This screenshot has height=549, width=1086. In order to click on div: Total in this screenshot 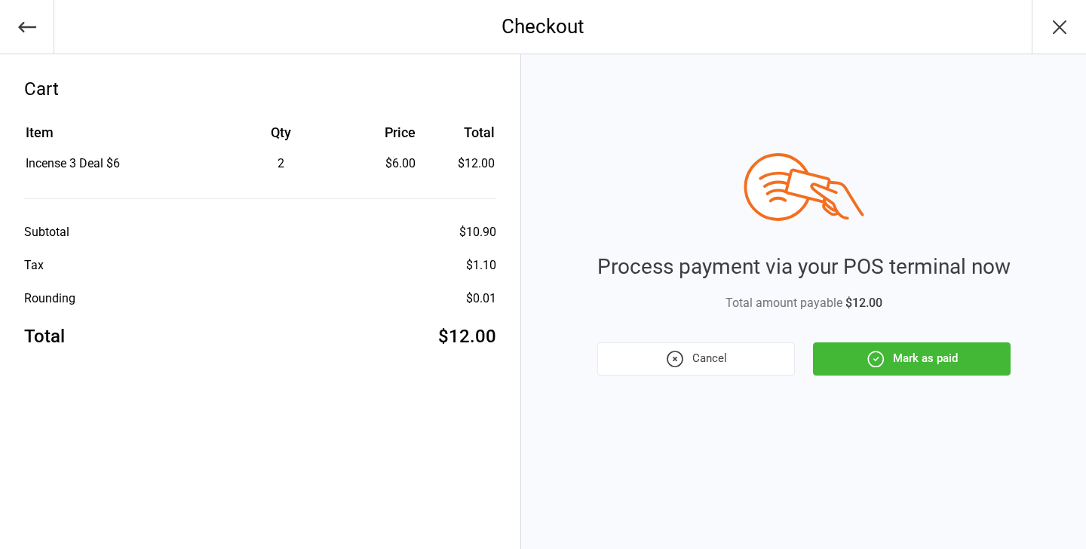, I will do `click(45, 336)`.